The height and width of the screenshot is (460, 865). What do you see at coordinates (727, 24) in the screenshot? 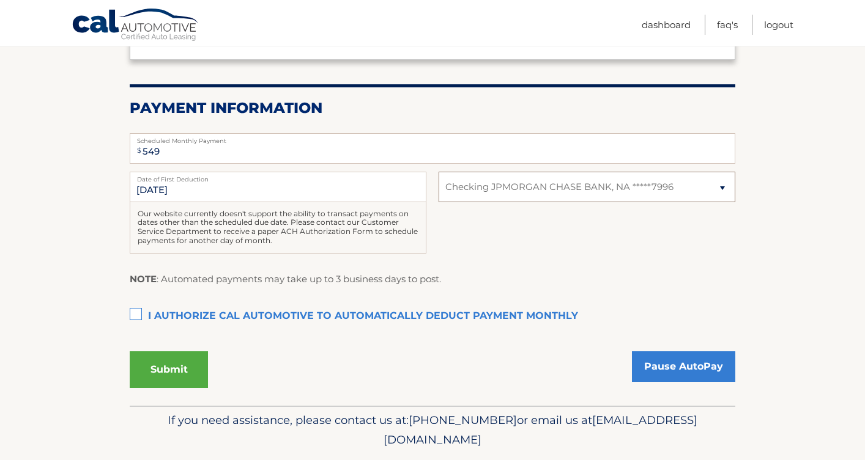
I see `a: FAQ's` at bounding box center [727, 24].